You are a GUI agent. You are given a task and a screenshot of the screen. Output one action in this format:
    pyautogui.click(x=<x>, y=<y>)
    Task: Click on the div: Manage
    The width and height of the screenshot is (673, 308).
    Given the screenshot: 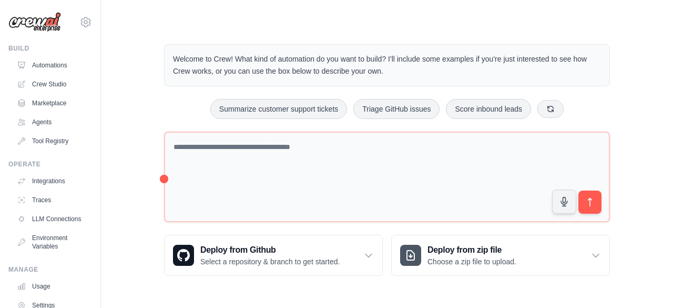 What is the action you would take?
    pyautogui.click(x=50, y=269)
    